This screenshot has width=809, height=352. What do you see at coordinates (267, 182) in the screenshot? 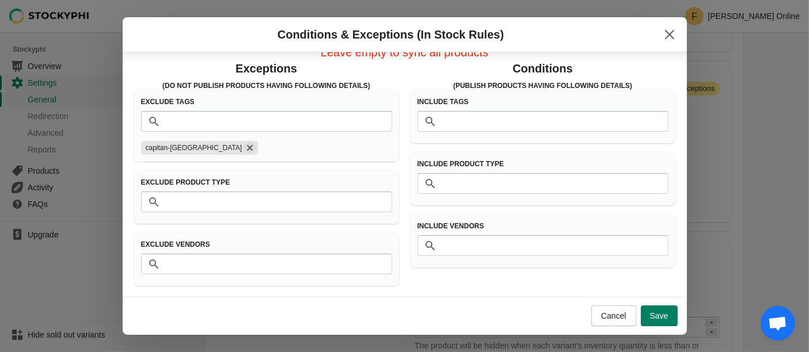
I see `h3: Exclude Product Type` at bounding box center [267, 182].